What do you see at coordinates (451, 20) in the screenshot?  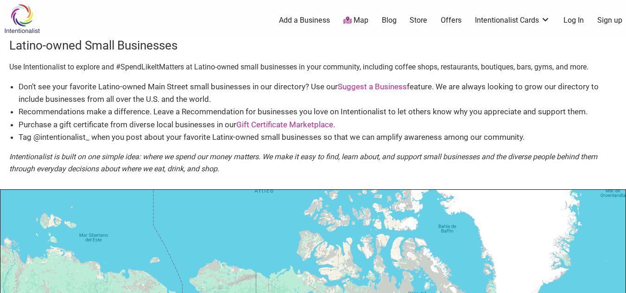 I see `a: Offers` at bounding box center [451, 20].